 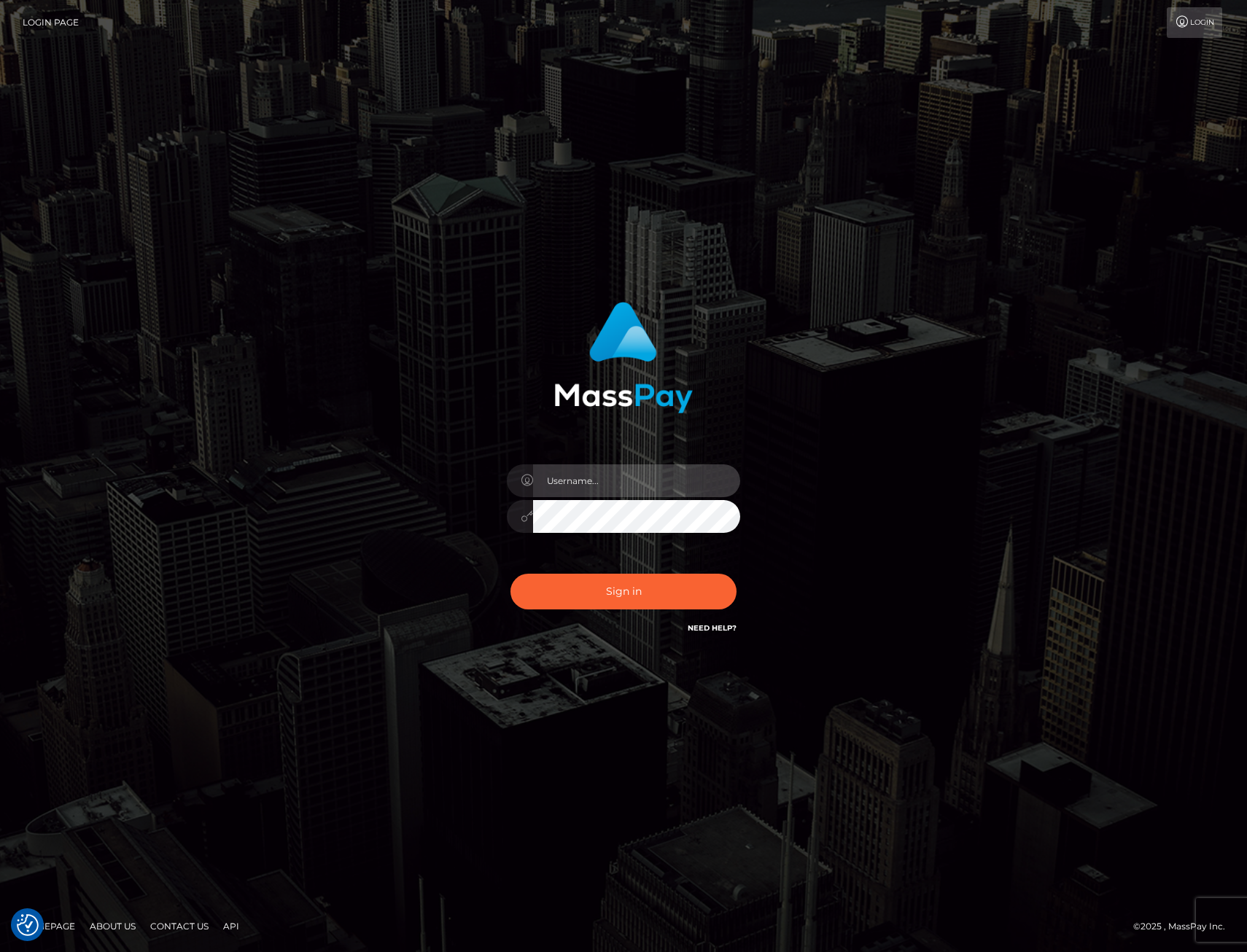 I want to click on input: Username..., so click(x=636, y=480).